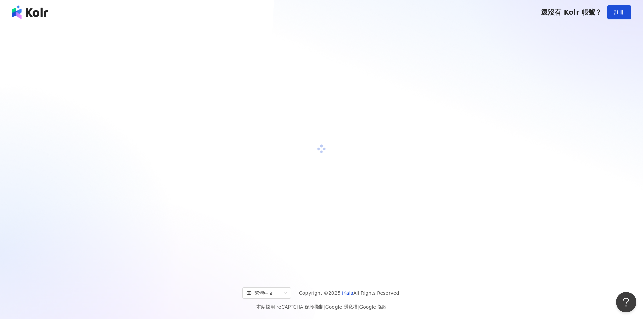  Describe the element at coordinates (350, 293) in the screenshot. I see `span: Copyright © 2025 All Rights Reserved.` at that location.